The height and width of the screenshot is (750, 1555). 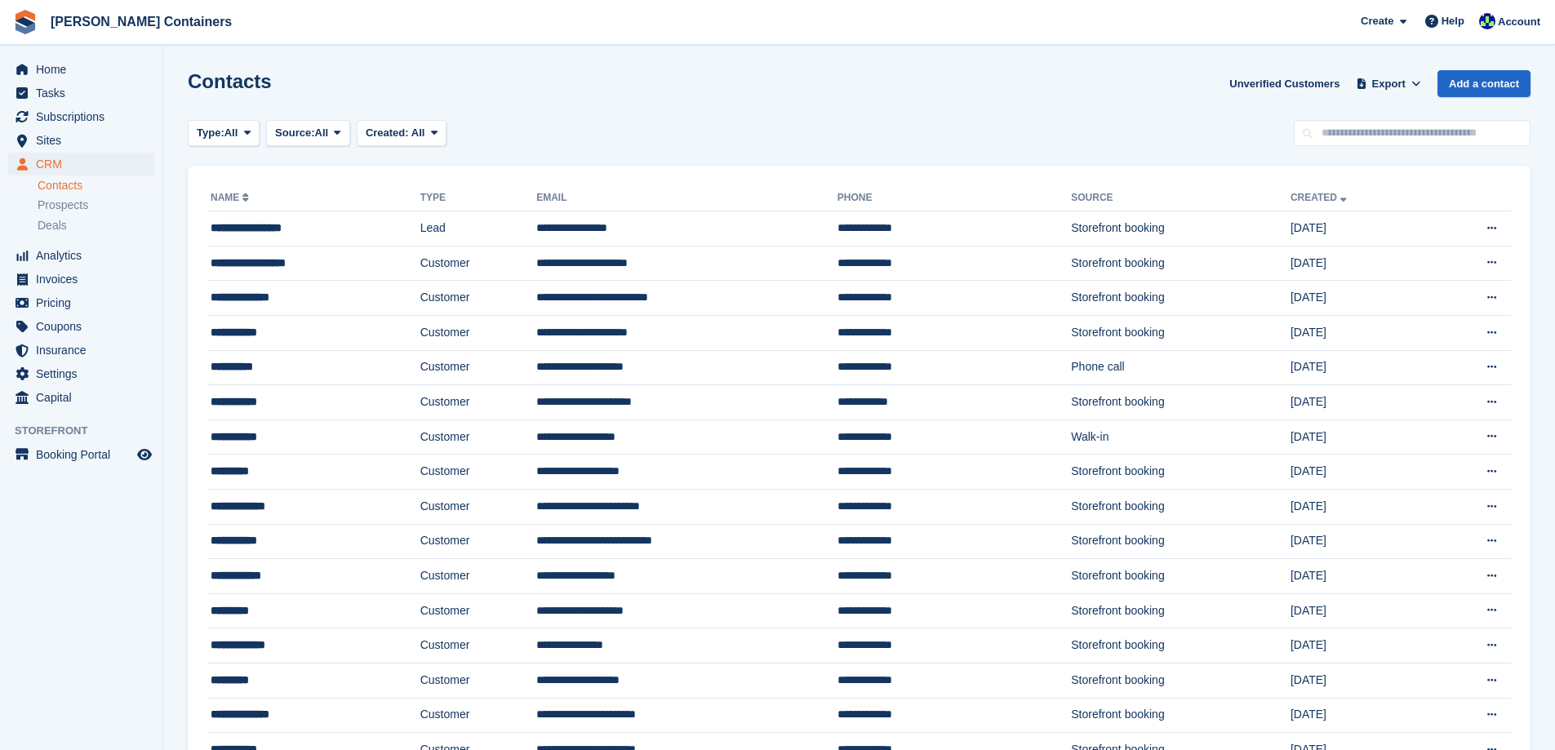 I want to click on a: Add a contact, so click(x=1484, y=83).